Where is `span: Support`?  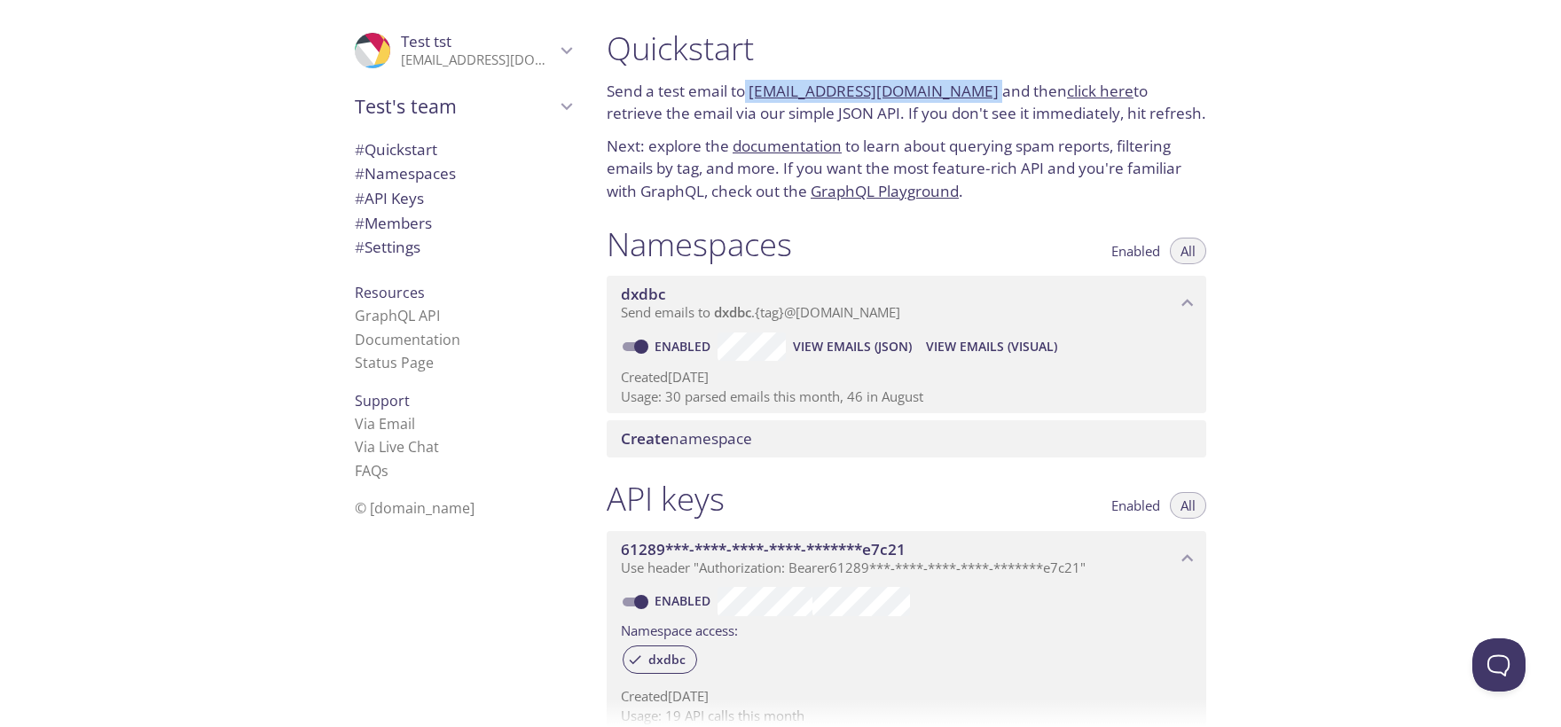
span: Support is located at coordinates (382, 401).